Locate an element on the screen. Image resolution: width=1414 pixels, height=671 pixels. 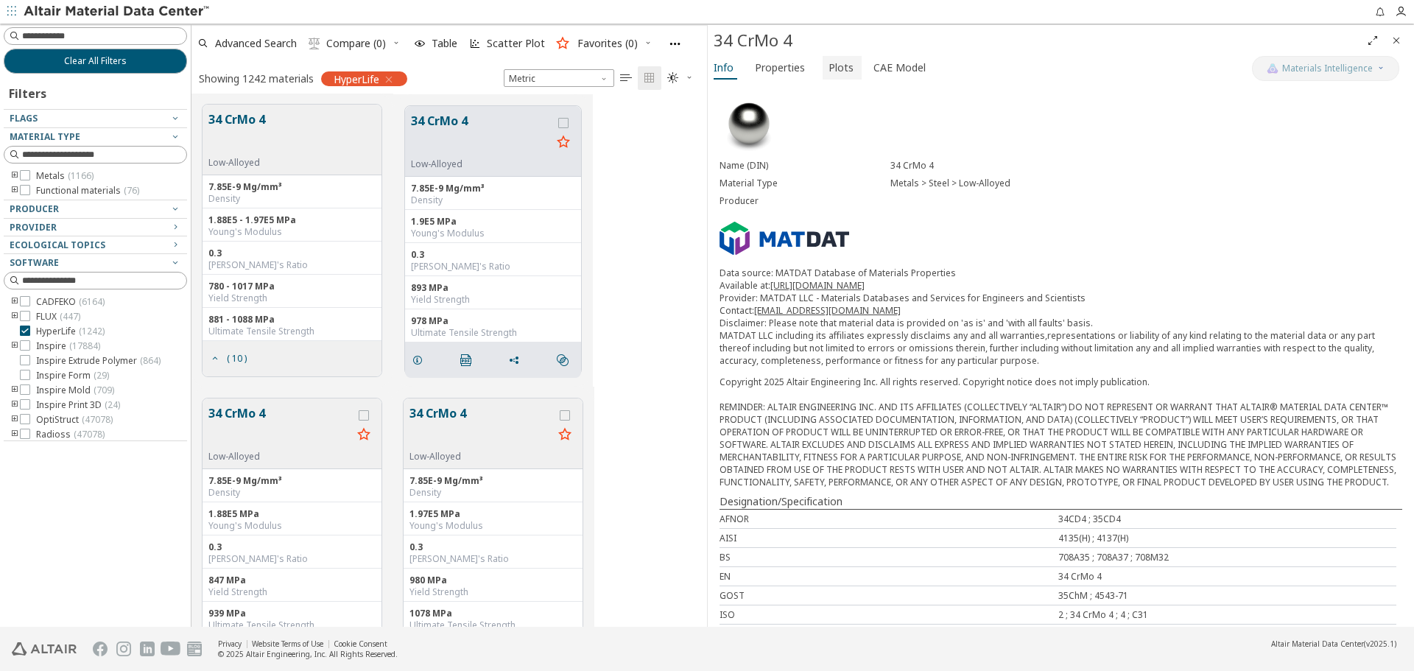
span: Inspire is located at coordinates (68, 346).